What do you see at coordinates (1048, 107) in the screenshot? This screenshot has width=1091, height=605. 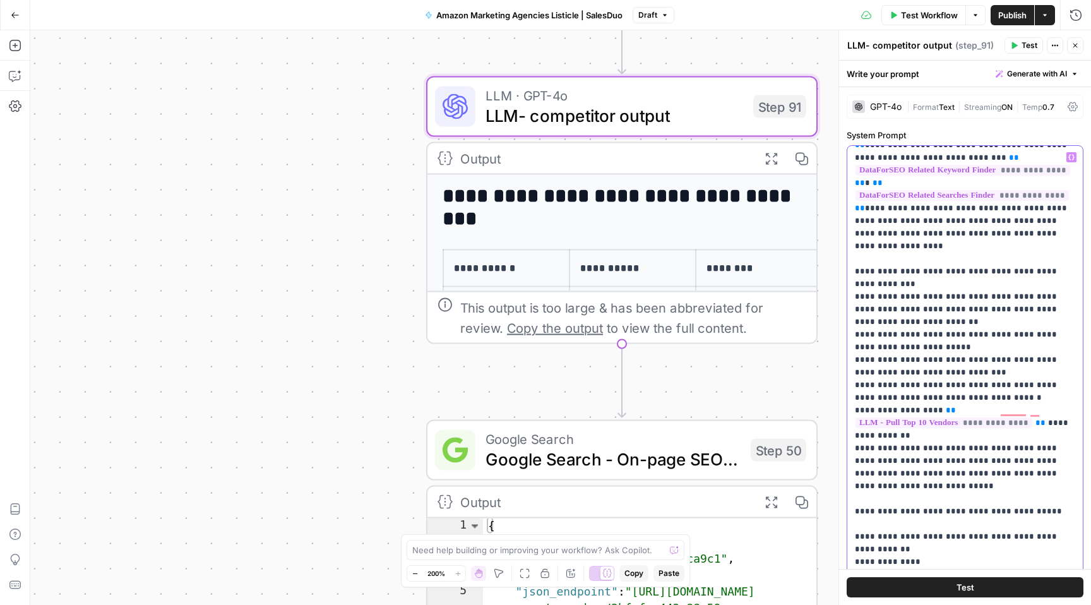 I see `span: 0.7` at bounding box center [1048, 107].